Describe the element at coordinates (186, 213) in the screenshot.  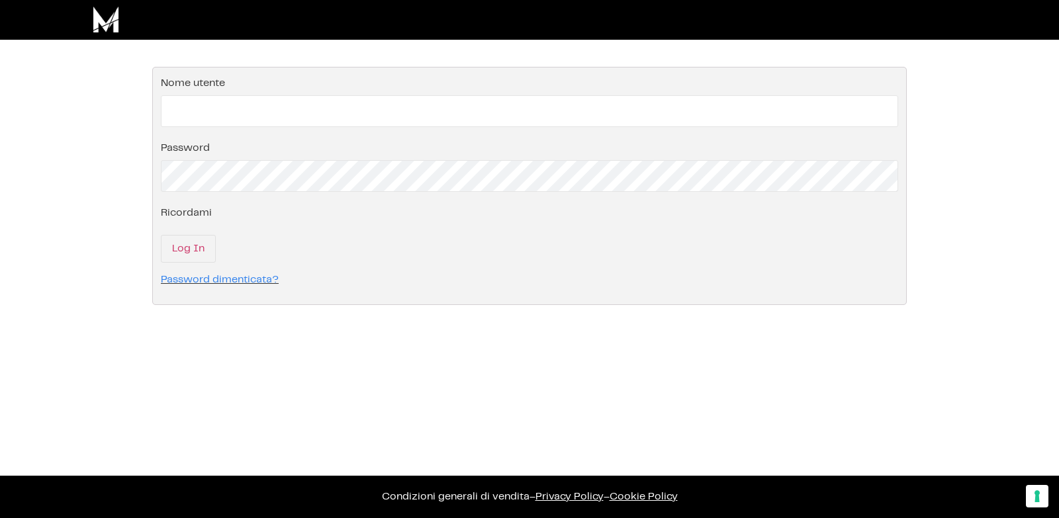
I see `label: Ricordami` at that location.